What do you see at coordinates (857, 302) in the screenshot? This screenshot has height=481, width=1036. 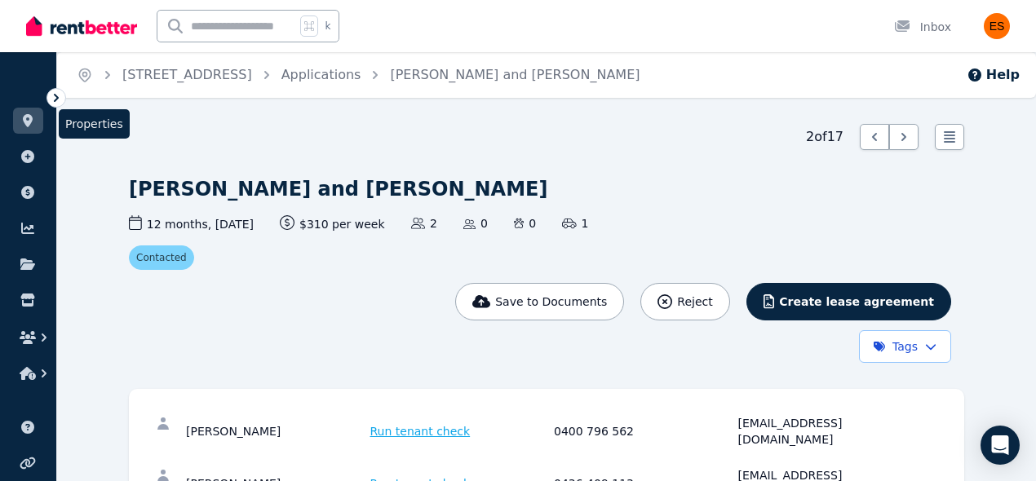 I see `span: Create lease agreement` at bounding box center [857, 302].